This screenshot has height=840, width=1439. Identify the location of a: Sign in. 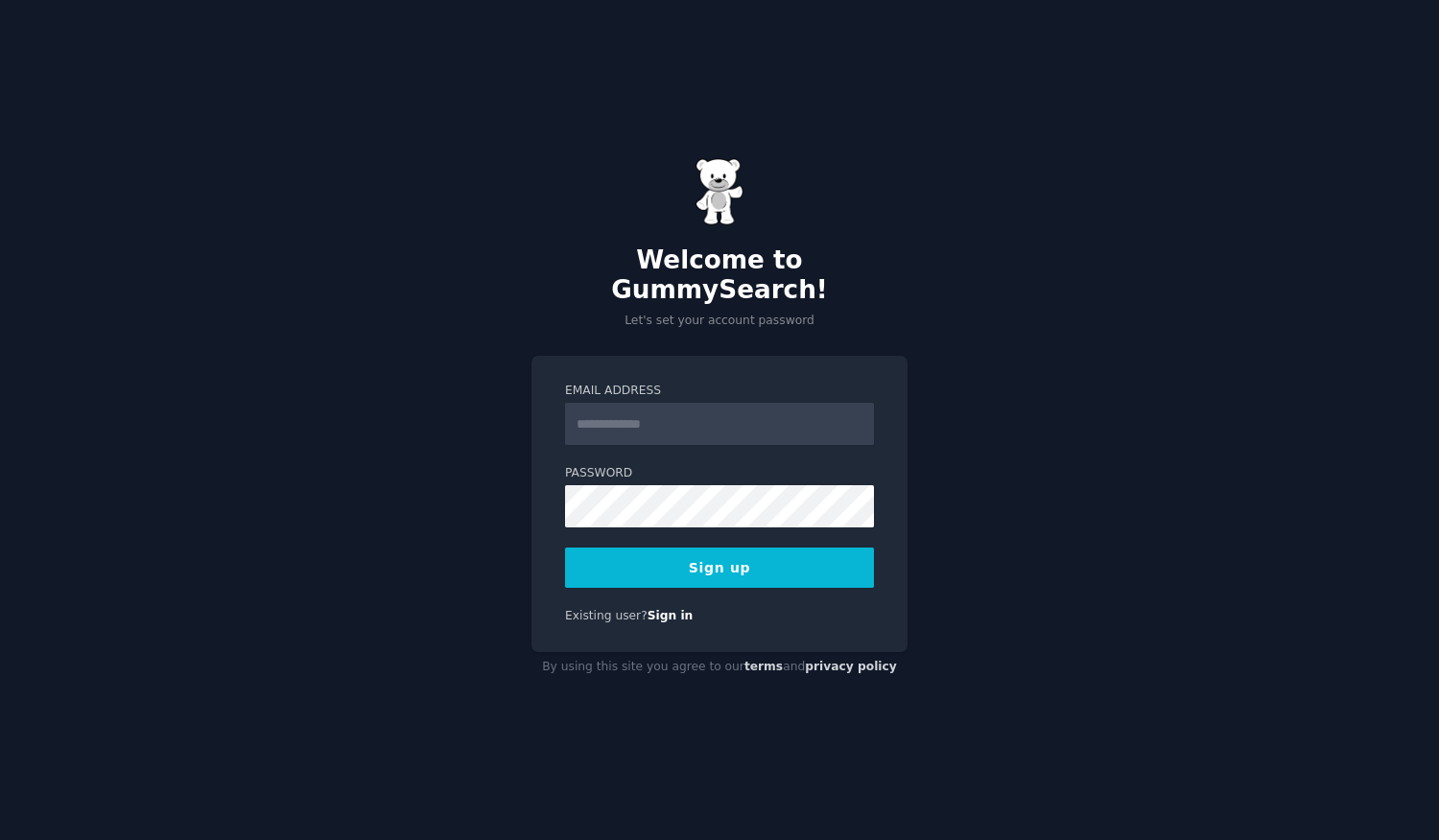
(671, 616).